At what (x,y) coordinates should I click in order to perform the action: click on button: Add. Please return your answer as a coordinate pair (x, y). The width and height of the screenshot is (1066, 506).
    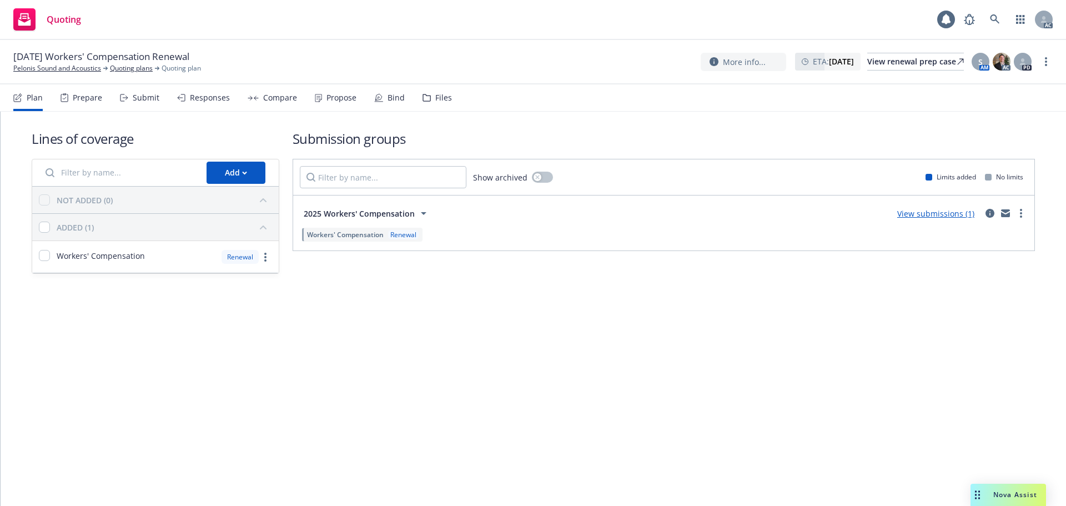
    Looking at the image, I should click on (236, 173).